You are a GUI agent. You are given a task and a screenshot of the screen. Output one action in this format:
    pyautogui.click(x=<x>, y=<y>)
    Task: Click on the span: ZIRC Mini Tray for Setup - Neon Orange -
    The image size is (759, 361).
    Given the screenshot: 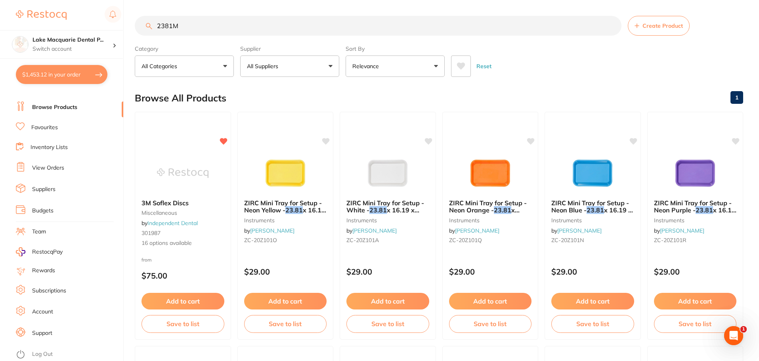 What is the action you would take?
    pyautogui.click(x=488, y=207)
    